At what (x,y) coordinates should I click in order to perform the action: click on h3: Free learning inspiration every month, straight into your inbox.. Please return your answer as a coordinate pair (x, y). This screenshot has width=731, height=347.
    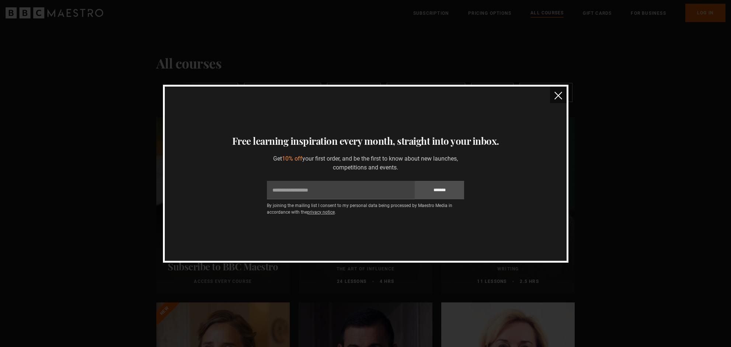
    Looking at the image, I should click on (366, 141).